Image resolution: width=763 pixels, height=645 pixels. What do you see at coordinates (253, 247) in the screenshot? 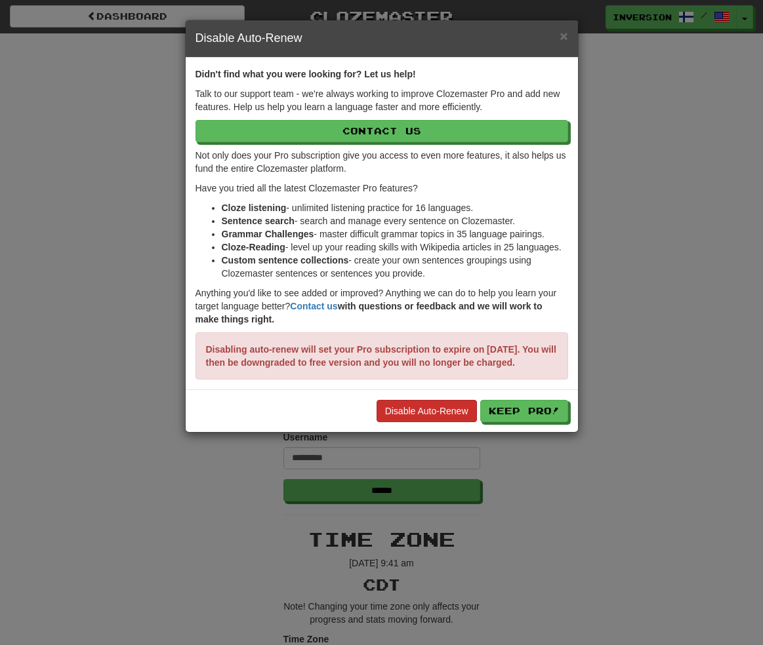
I see `strong: Cloze-Reading` at bounding box center [253, 247].